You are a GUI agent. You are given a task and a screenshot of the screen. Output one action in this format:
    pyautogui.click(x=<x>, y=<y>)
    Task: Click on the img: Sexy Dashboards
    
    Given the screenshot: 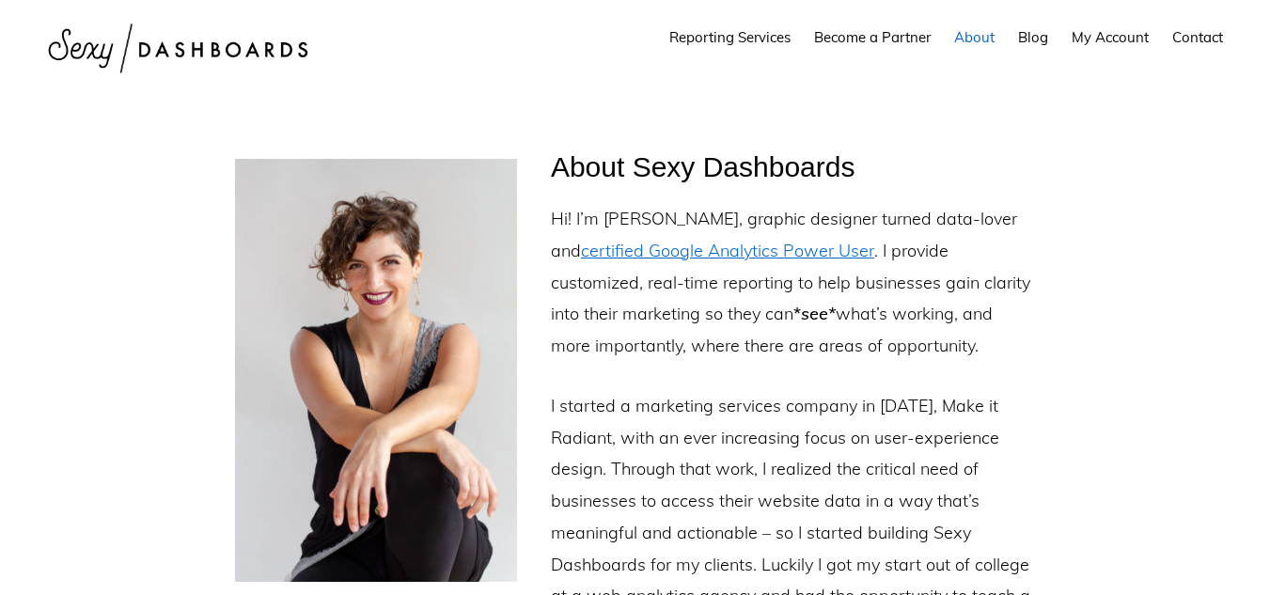 What is the action you would take?
    pyautogui.click(x=179, y=48)
    